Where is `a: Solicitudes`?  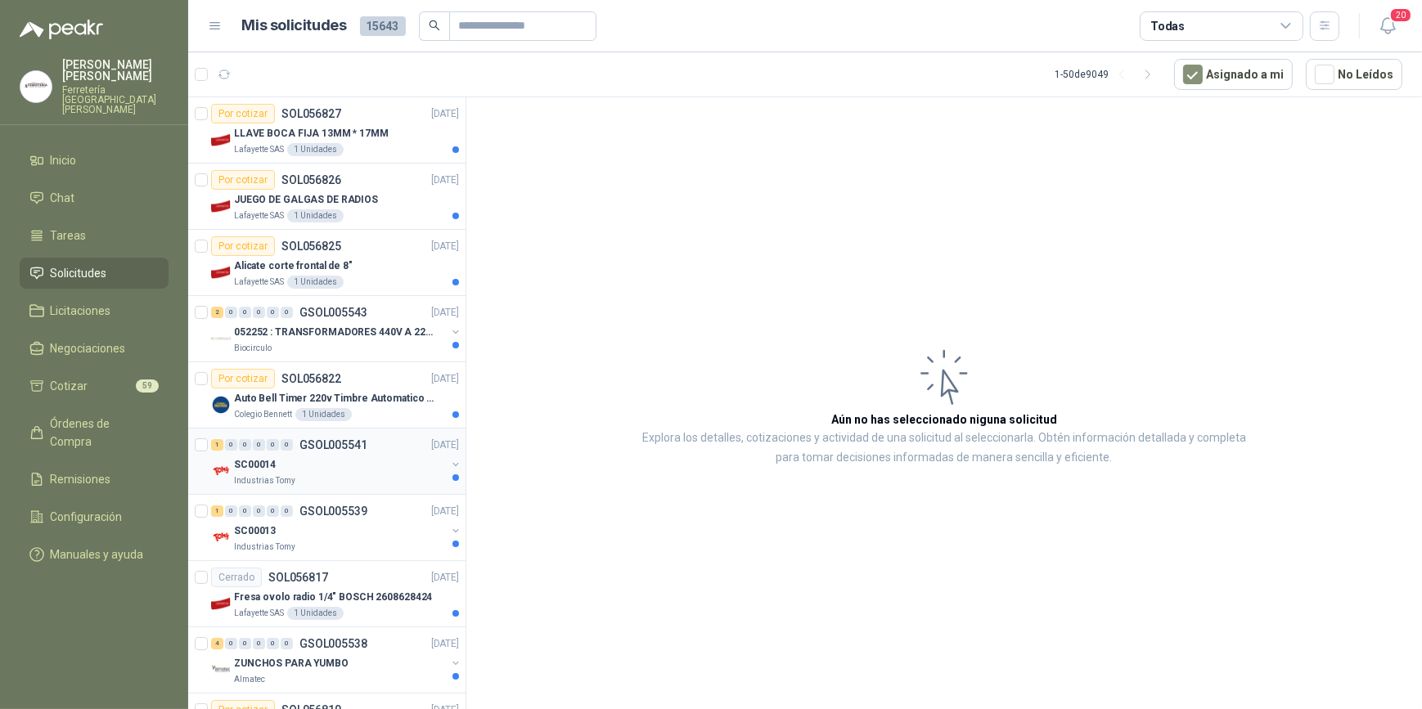 a: Solicitudes is located at coordinates (94, 273).